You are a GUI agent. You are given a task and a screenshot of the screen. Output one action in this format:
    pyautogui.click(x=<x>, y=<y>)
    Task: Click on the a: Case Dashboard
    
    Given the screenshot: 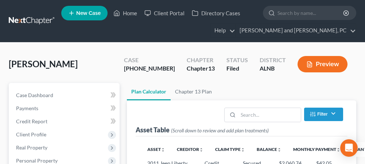 What is the action you would take?
    pyautogui.click(x=65, y=96)
    